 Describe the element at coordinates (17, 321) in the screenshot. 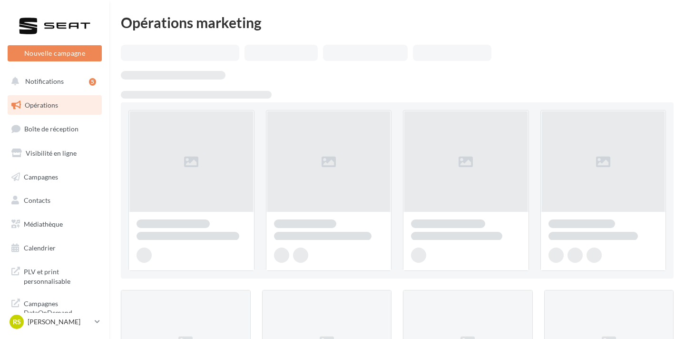

I see `span: RS` at that location.